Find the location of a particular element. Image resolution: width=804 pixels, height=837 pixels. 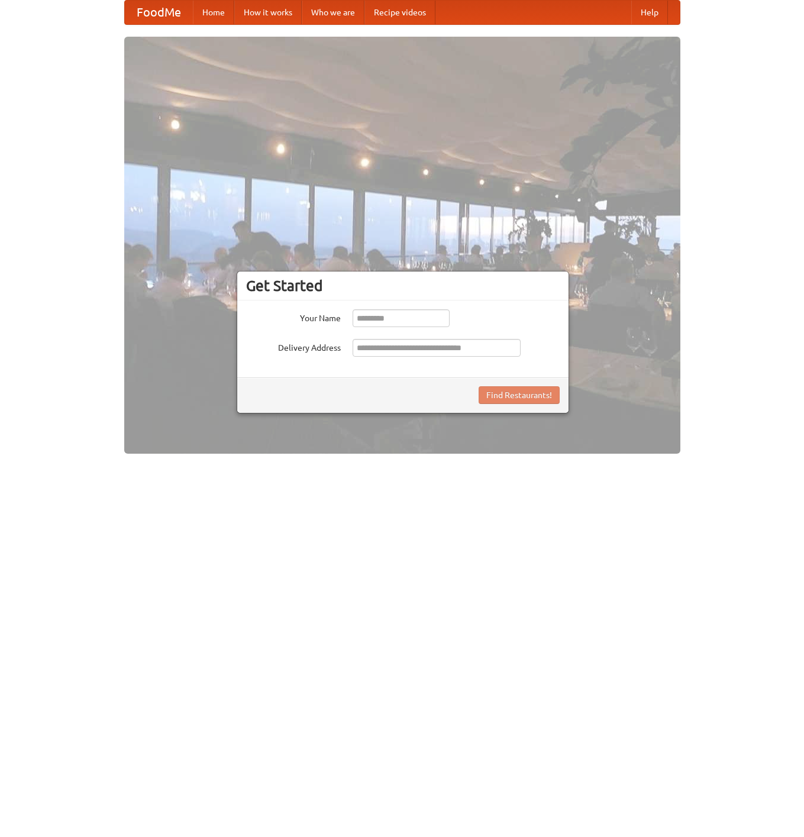

a: Home is located at coordinates (213, 12).